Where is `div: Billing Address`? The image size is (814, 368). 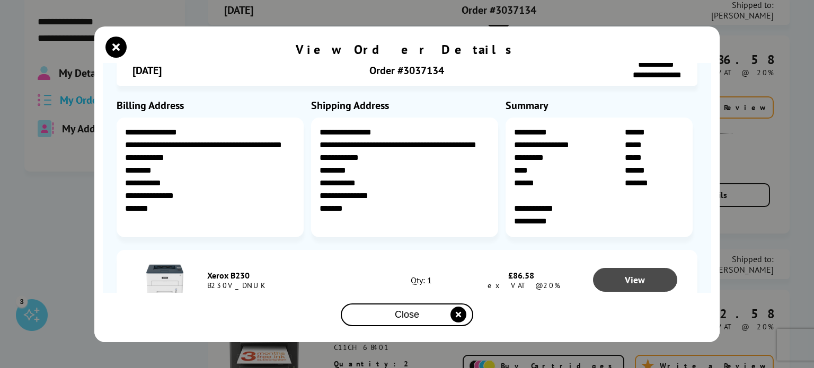
div: Billing Address is located at coordinates (213, 106).